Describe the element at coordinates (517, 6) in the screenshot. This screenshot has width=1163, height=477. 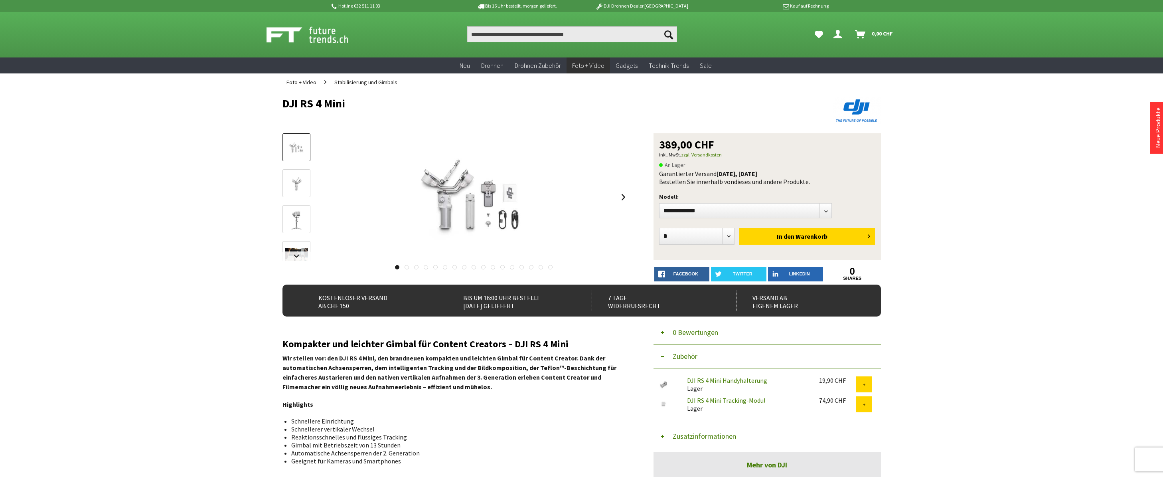
I see `p: Bis 16 Uhr bestellt, morgen geliefert.` at that location.